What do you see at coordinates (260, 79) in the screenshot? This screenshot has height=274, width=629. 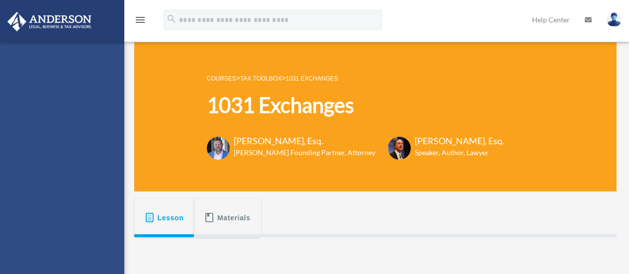 I see `a: Tax Toolbox` at bounding box center [260, 79].